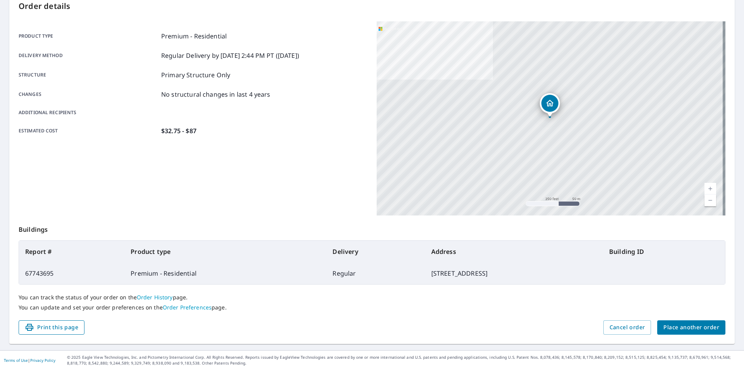 Image resolution: width=744 pixels, height=370 pixels. Describe the element at coordinates (628, 327) in the screenshot. I see `span: Cancel order` at that location.